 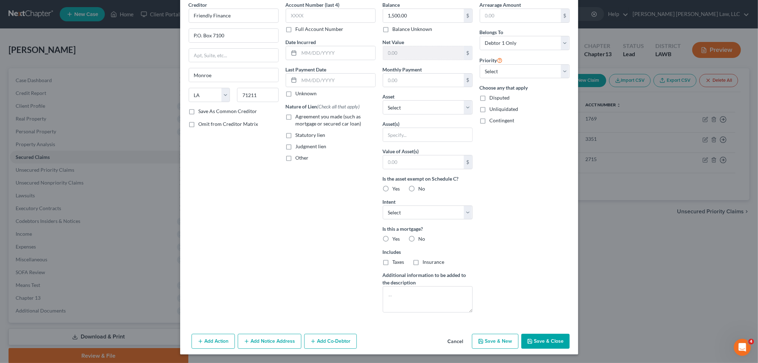 I want to click on label: Date Incurred, so click(x=301, y=42).